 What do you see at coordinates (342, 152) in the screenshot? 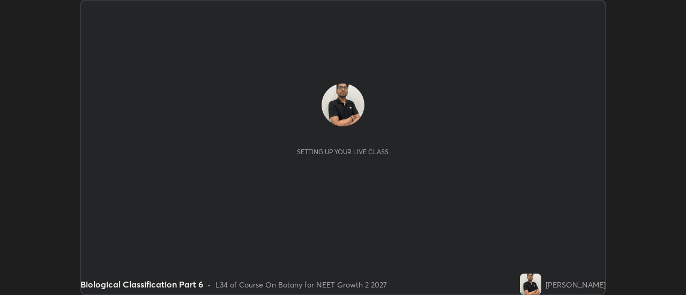
I see `div: Setting up your live class` at bounding box center [342, 152].